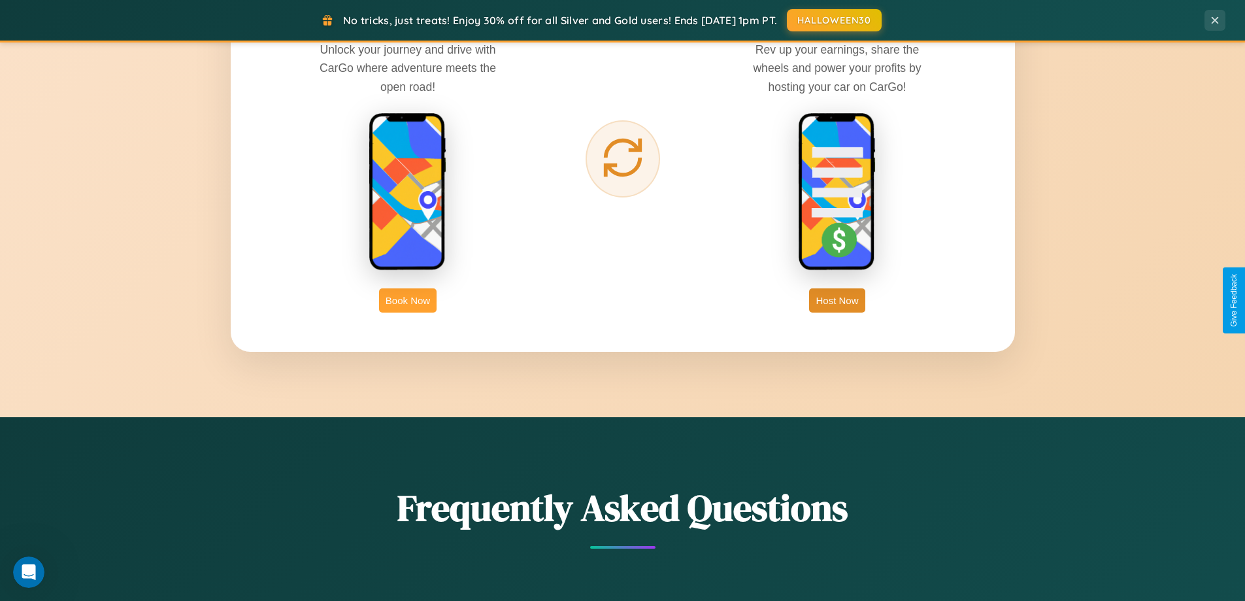  Describe the element at coordinates (1234, 300) in the screenshot. I see `div: Give Feedback` at that location.